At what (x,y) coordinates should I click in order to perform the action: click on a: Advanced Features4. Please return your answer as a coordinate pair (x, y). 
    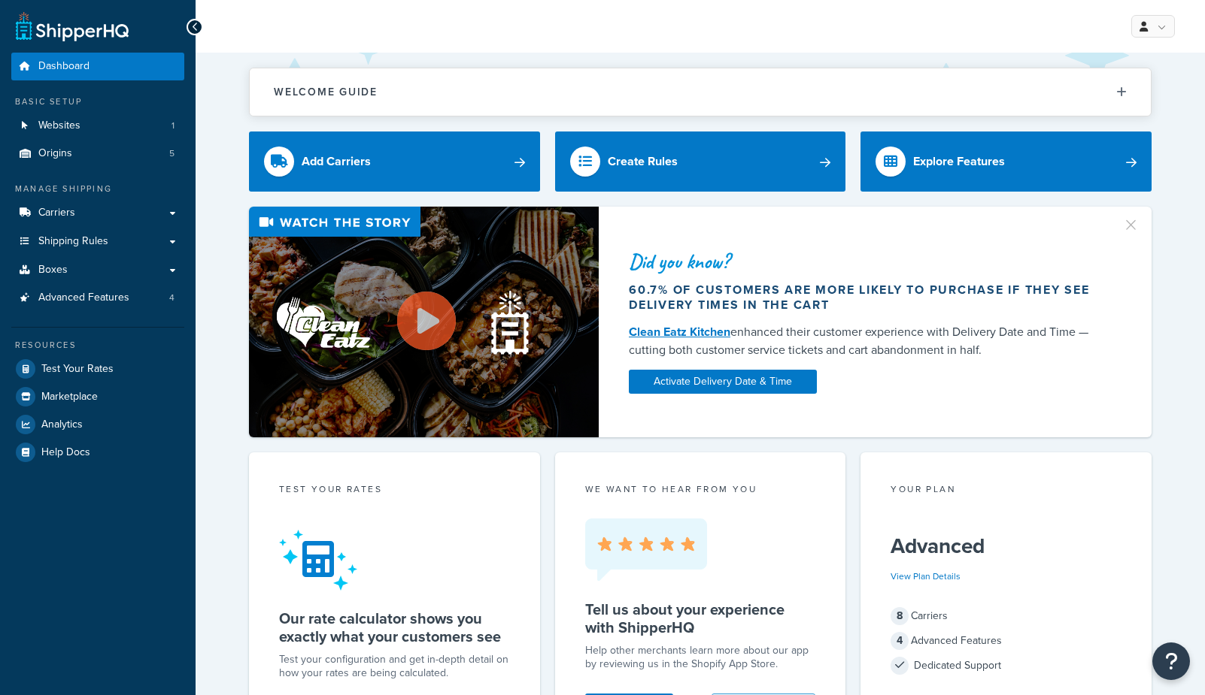
    Looking at the image, I should click on (98, 298).